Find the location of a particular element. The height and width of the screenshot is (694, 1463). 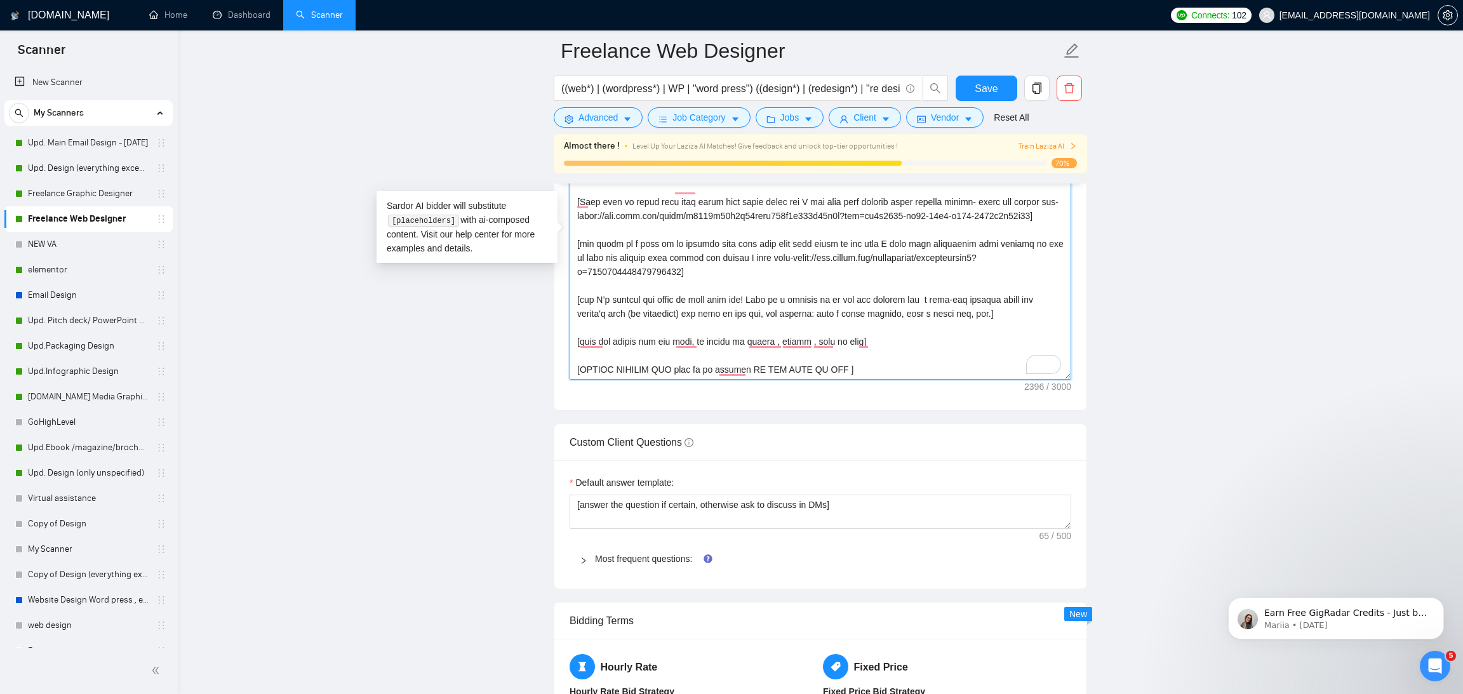

img: upwork-logo.png is located at coordinates (1181, 15).